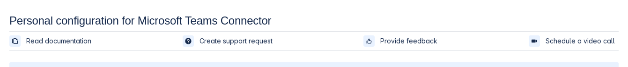 The image size is (628, 67). Describe the element at coordinates (236, 41) in the screenshot. I see `span: Create support request` at that location.